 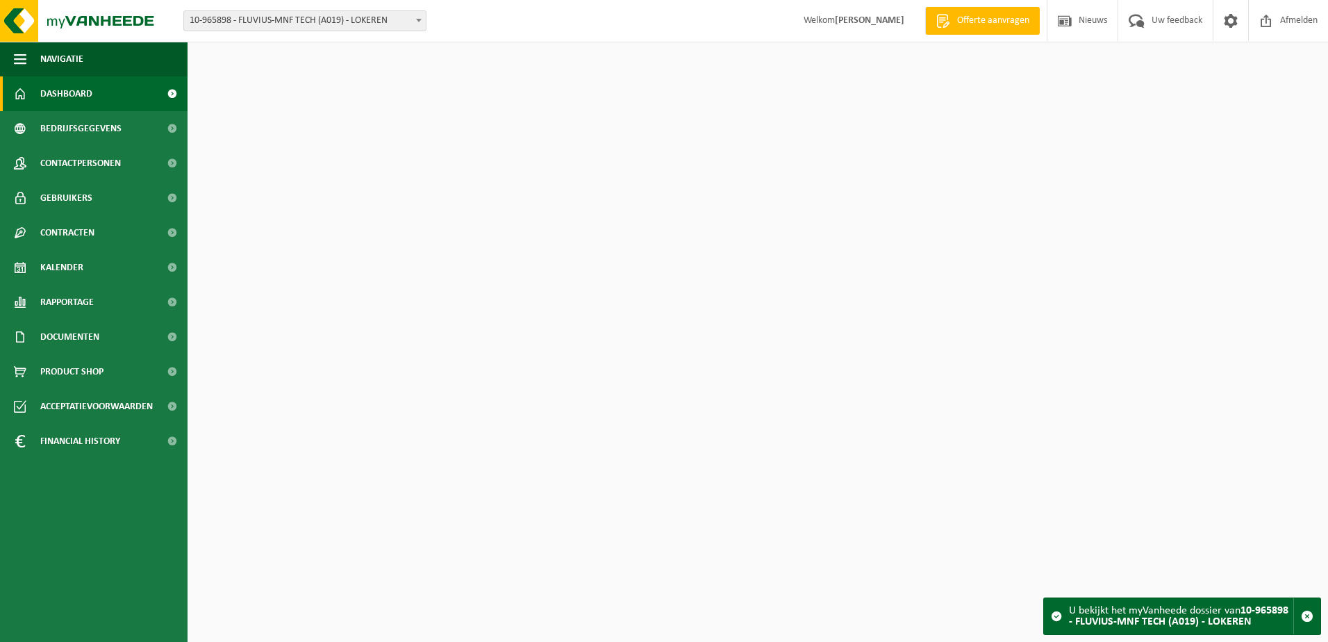 I want to click on span: Kalender, so click(x=62, y=267).